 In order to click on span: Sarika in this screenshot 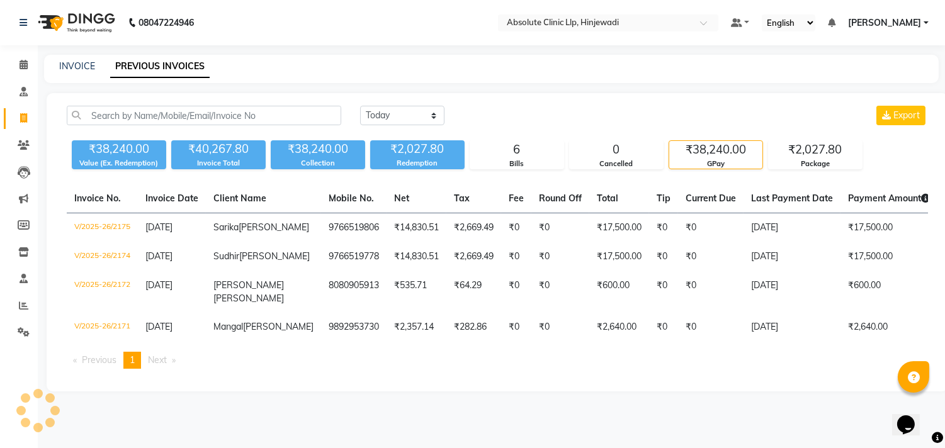, I will do `click(226, 227)`.